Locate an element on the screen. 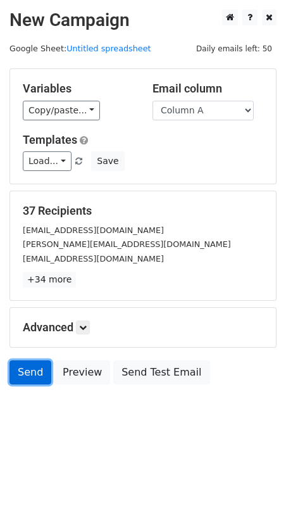 The width and height of the screenshot is (286, 520). a: Preview is located at coordinates (82, 372).